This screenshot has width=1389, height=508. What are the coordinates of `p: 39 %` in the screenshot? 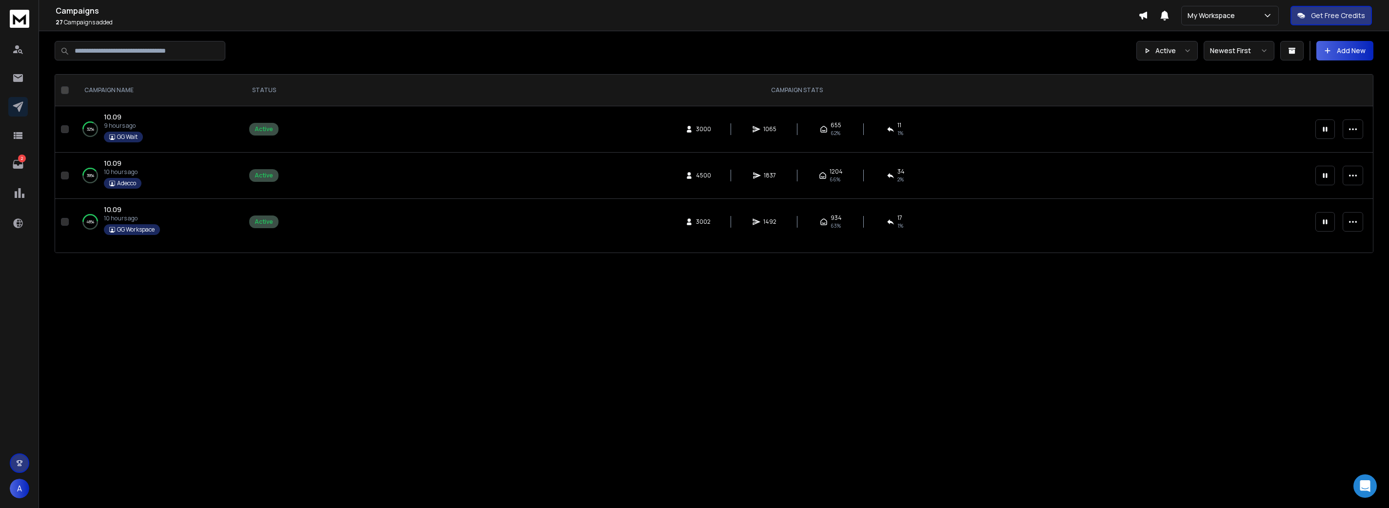 It's located at (90, 176).